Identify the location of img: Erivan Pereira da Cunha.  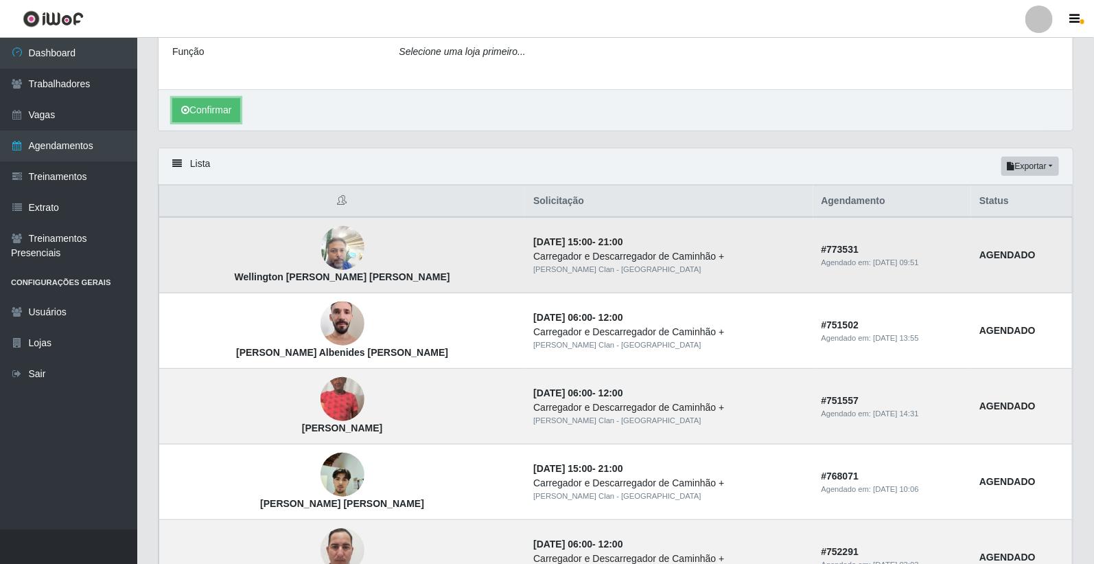
(343, 400).